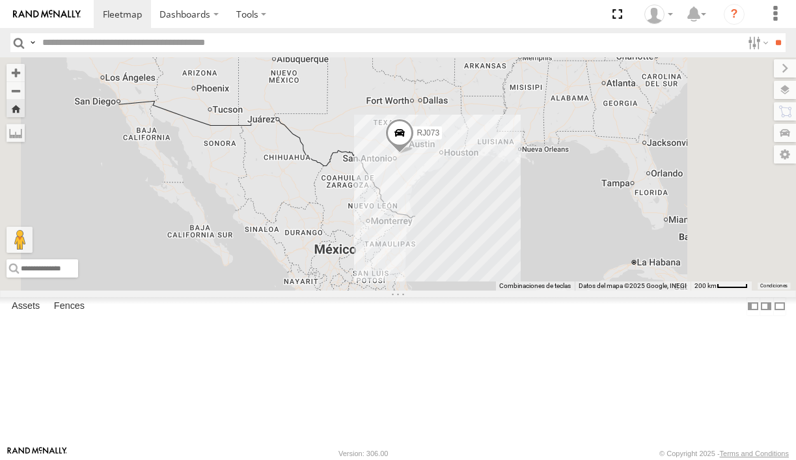 Image resolution: width=796 pixels, height=460 pixels. Describe the element at coordinates (753, 306) in the screenshot. I see `label: Dock Summary Table to the Left` at that location.